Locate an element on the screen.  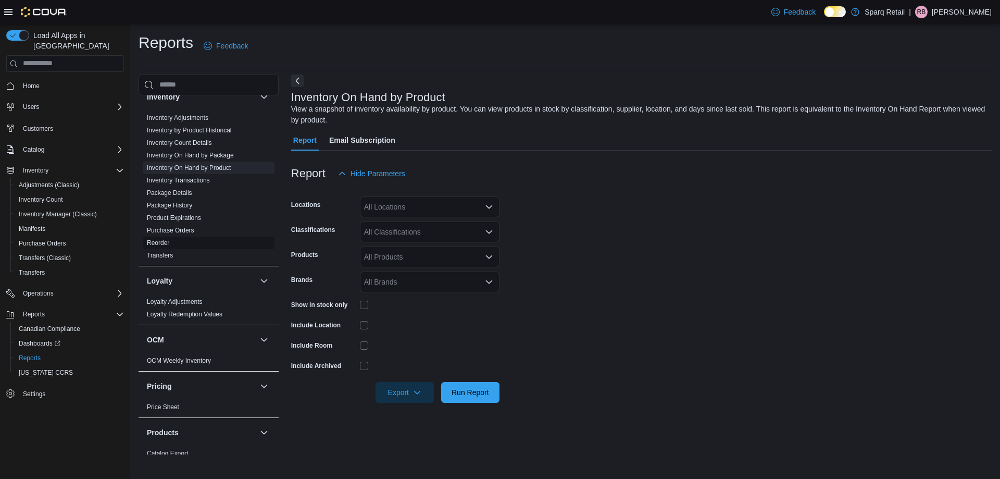
a: Inventory On Hand by Product is located at coordinates (188, 168).